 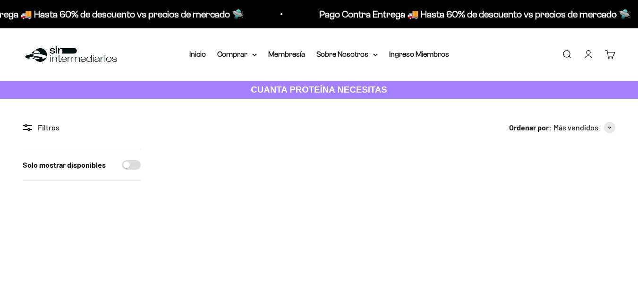 I want to click on strong: CUANTA PROTEÍNA NECESITAS, so click(x=319, y=89).